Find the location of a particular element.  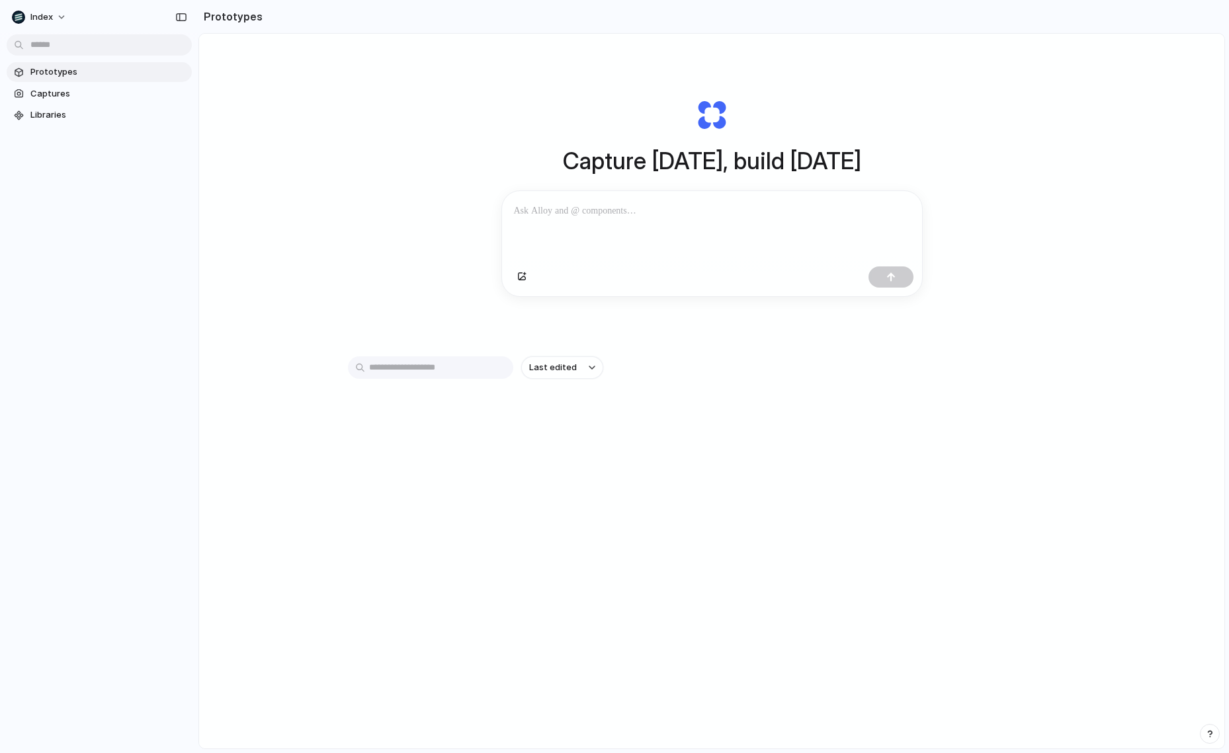

button: Last edited is located at coordinates (562, 368).